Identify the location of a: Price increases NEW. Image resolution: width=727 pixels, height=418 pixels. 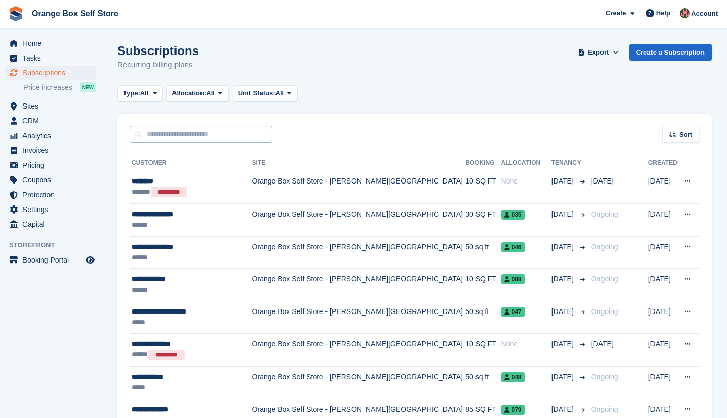
(60, 87).